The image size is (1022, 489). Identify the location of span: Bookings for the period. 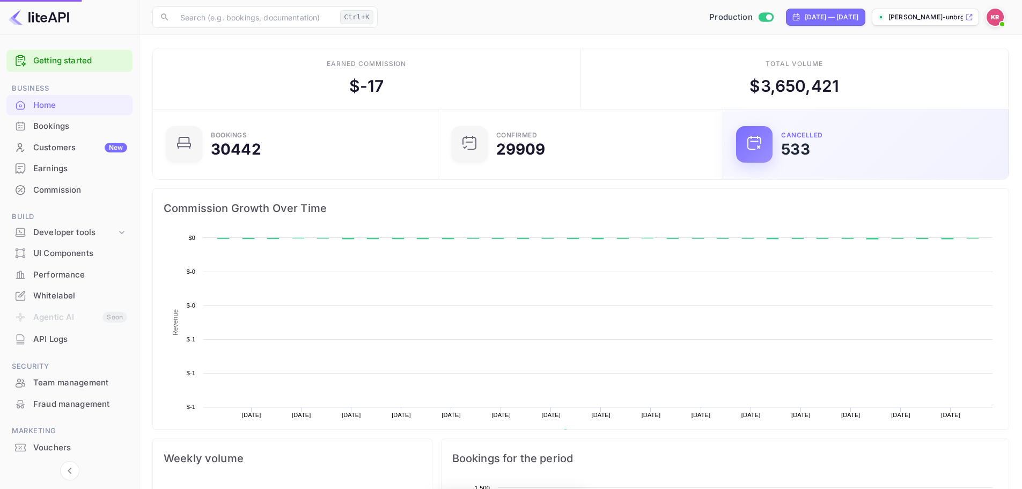
(725, 458).